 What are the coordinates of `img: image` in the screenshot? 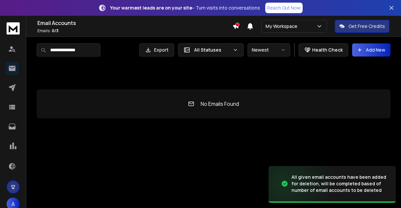 It's located at (301, 183).